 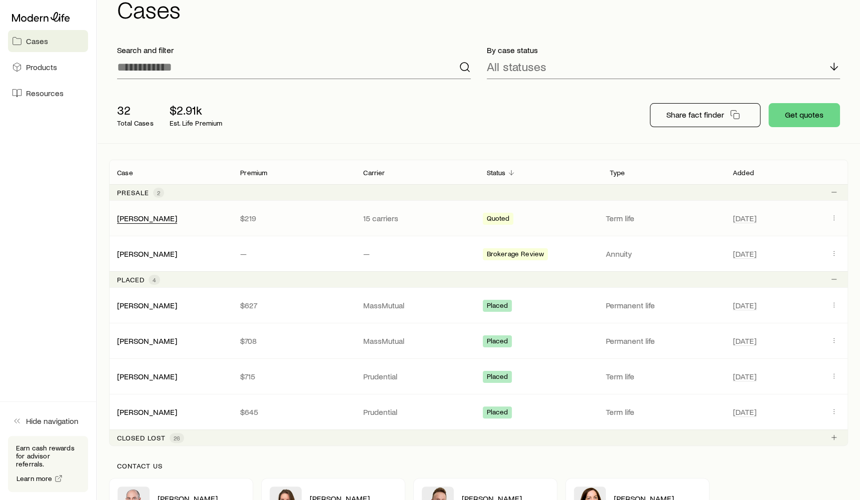 What do you see at coordinates (254, 173) in the screenshot?
I see `p: Premium` at bounding box center [254, 173].